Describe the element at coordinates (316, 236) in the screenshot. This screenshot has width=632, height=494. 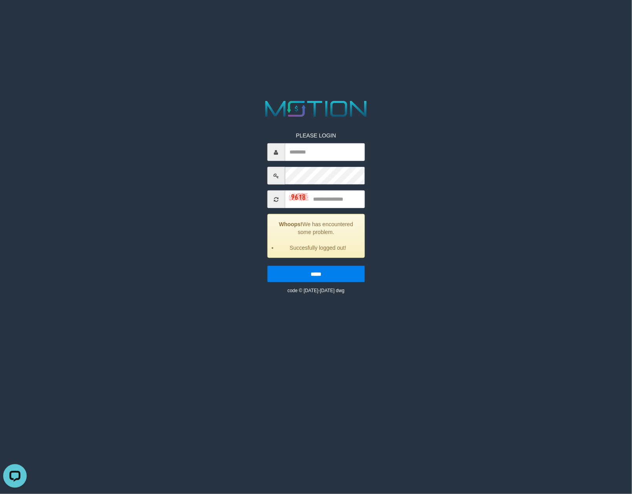
I see `div: We has encountered some problem.` at that location.